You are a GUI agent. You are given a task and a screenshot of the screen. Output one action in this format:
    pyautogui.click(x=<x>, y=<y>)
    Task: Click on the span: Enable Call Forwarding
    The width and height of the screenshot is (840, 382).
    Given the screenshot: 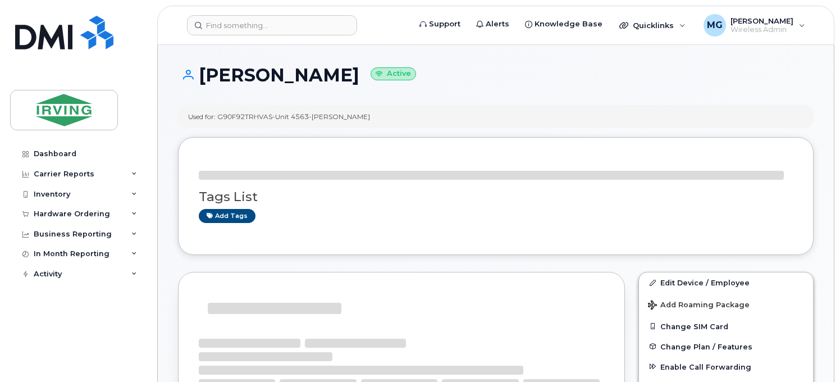 What is the action you would take?
    pyautogui.click(x=706, y=366)
    